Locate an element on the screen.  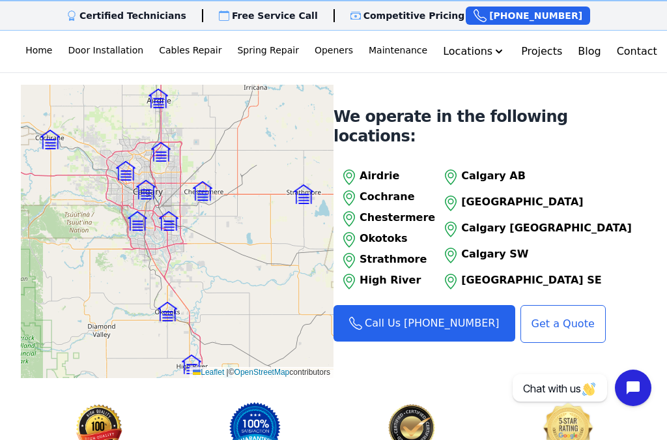
a: OpenStreetMap is located at coordinates (262, 372).